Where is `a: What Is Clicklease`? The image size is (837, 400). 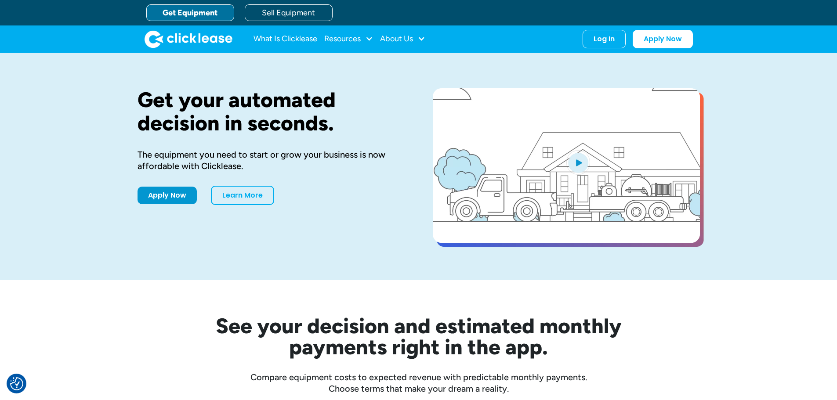
a: What Is Clicklease is located at coordinates (285, 39).